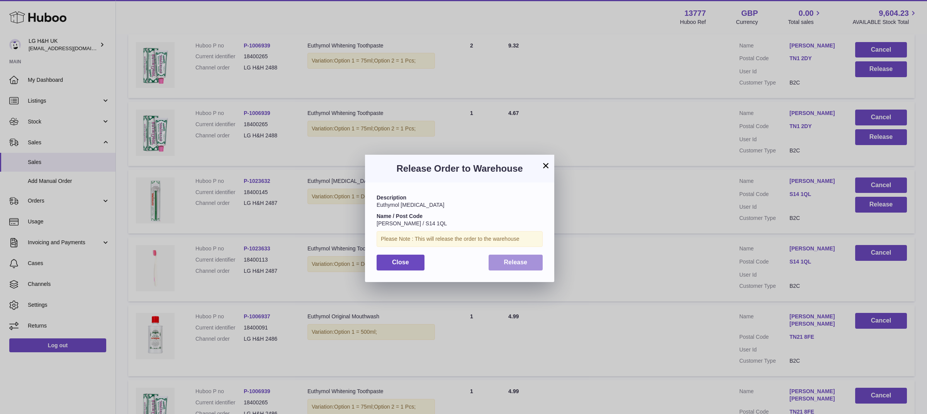  Describe the element at coordinates (400, 263) in the screenshot. I see `button: Close` at that location.